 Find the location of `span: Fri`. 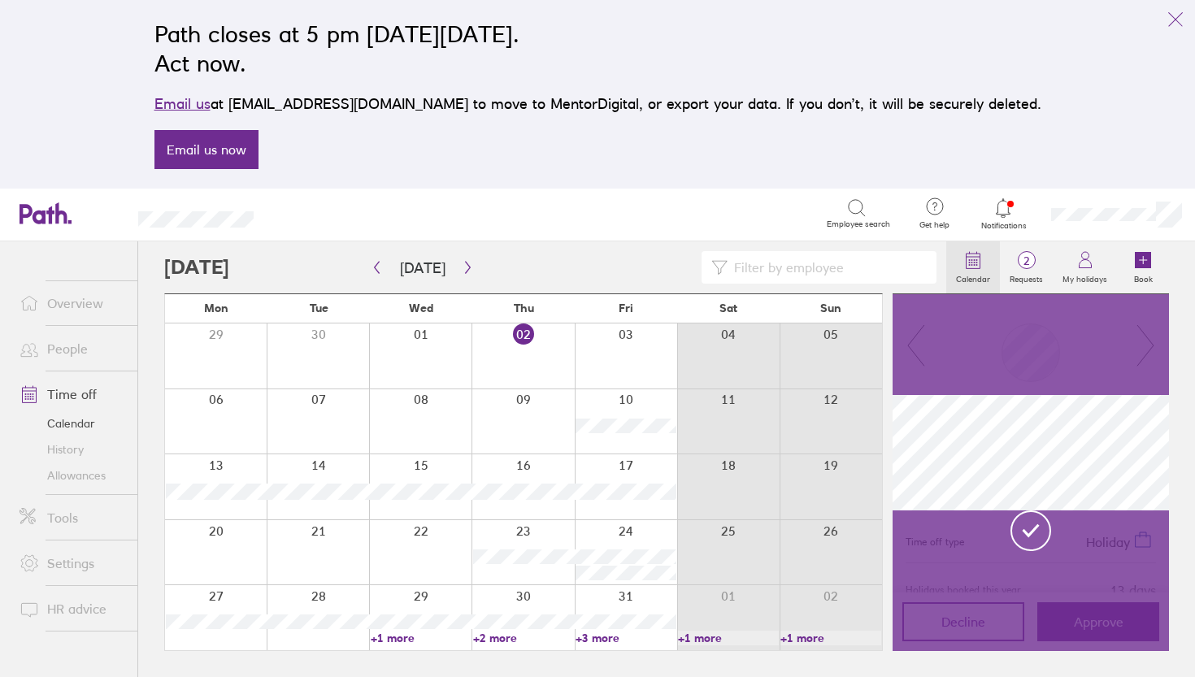

span: Fri is located at coordinates (626, 308).